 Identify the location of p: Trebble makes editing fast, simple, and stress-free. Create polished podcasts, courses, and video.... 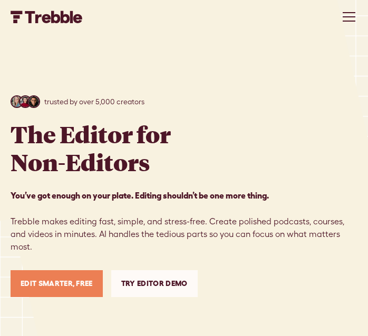
(184, 221).